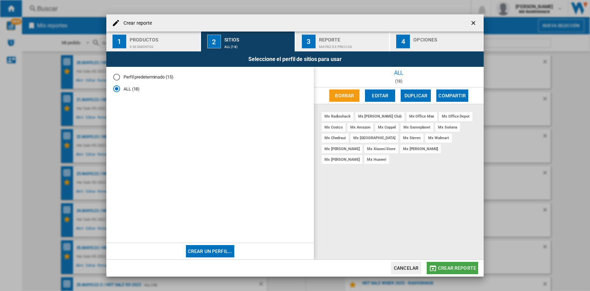 The image size is (590, 291). I want to click on div: ALL (18), so click(258, 45).